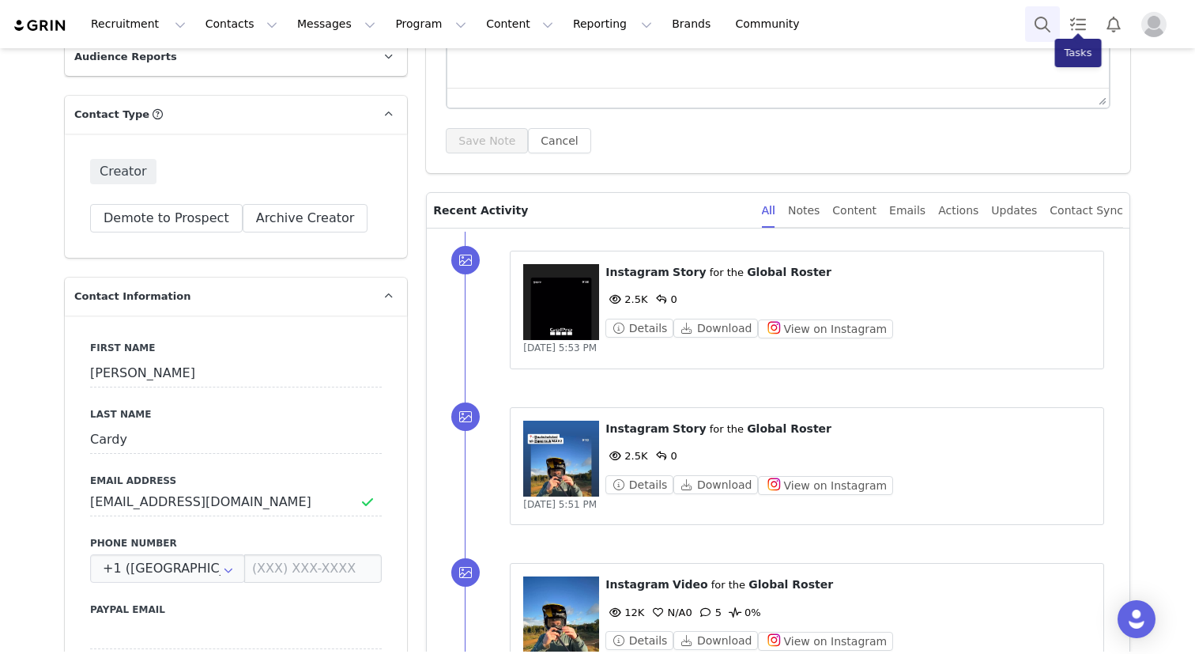 This screenshot has height=654, width=1195. I want to click on label: Last Name, so click(235, 414).